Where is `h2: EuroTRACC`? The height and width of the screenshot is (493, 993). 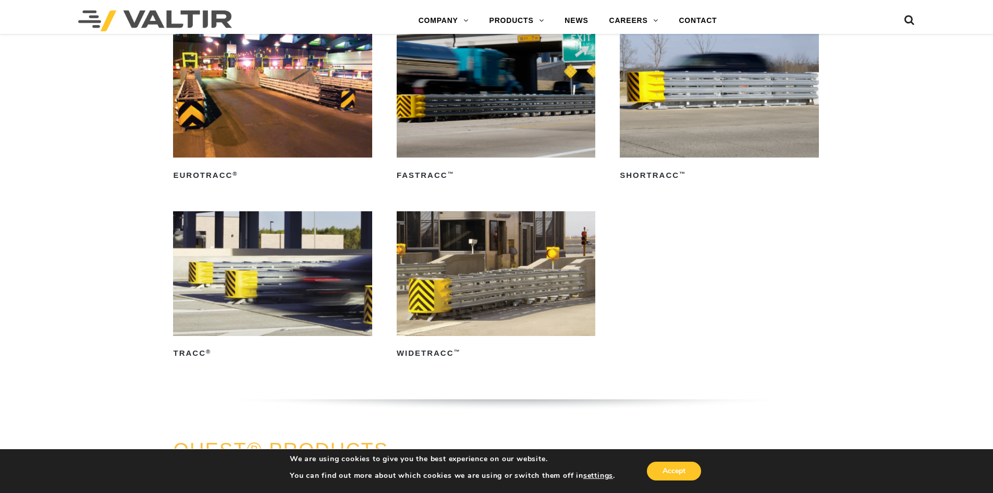
h2: EuroTRACC is located at coordinates (272, 175).